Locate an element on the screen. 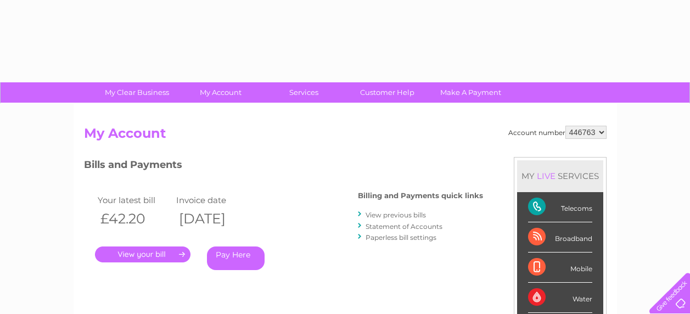  a: Customer Help is located at coordinates (387, 92).